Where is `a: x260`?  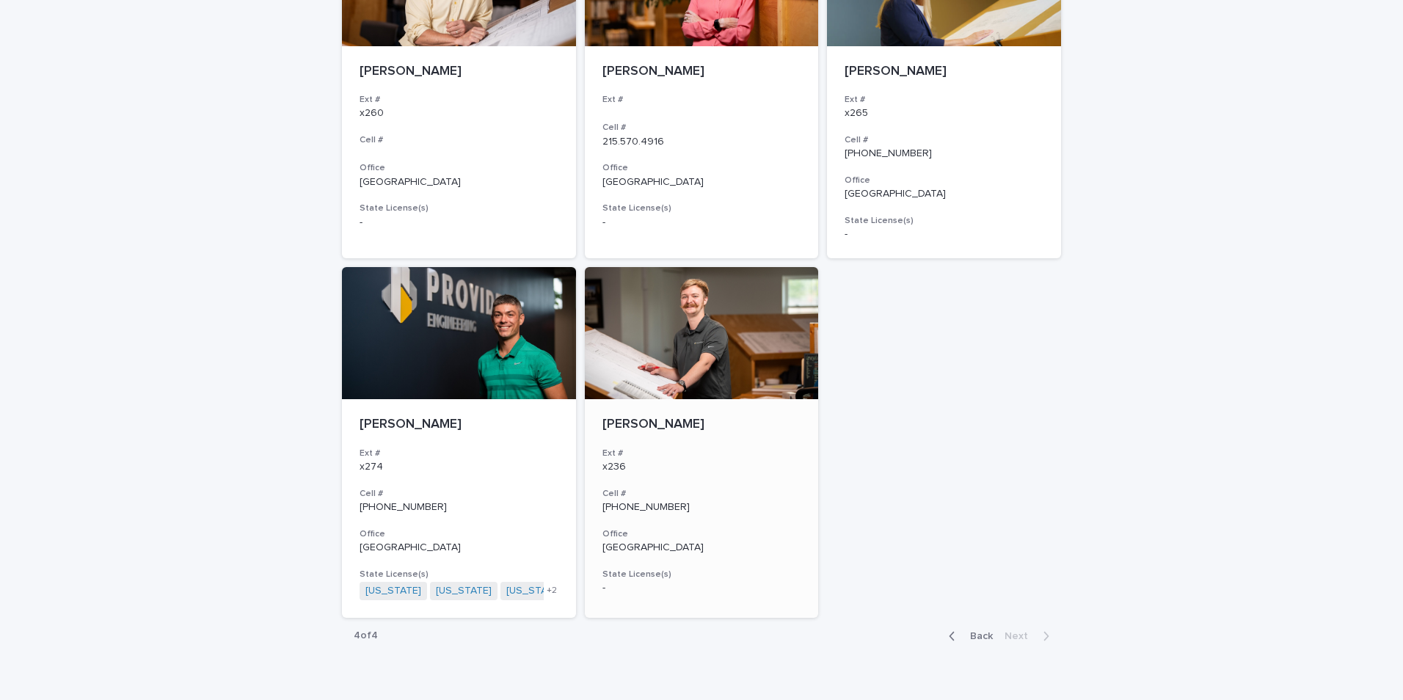
a: x260 is located at coordinates (371, 113).